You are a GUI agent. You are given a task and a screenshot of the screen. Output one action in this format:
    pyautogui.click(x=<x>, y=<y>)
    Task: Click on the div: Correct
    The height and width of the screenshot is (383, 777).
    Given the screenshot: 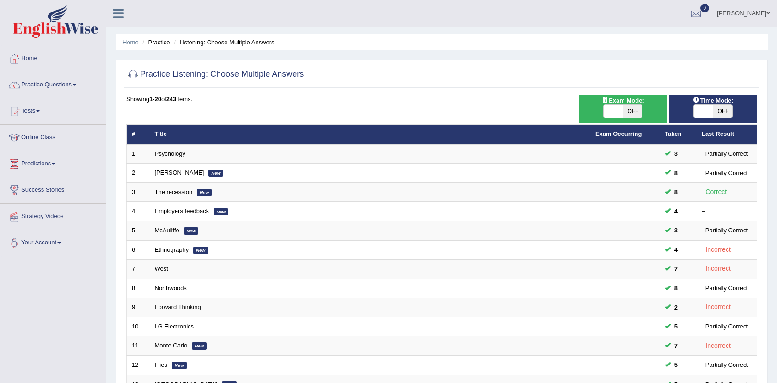 What is the action you would take?
    pyautogui.click(x=716, y=192)
    